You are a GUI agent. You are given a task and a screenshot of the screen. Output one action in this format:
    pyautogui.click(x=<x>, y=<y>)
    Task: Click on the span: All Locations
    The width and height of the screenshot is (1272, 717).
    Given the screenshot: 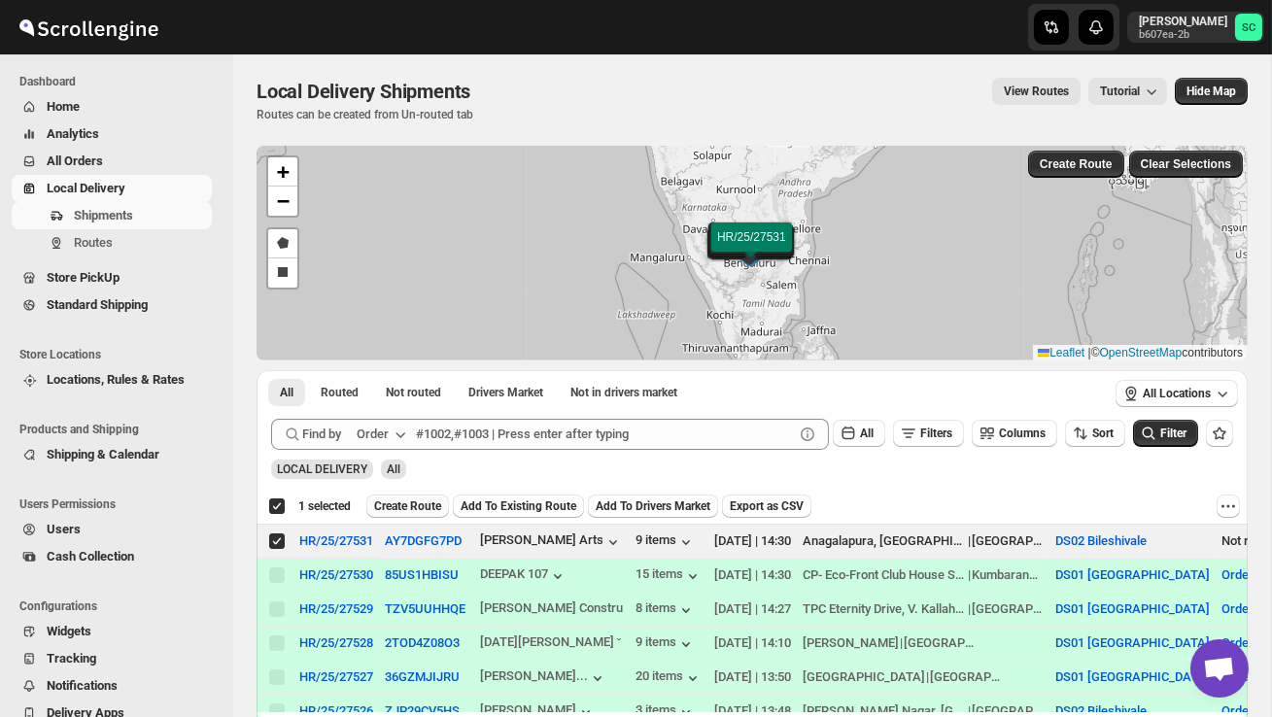 What is the action you would take?
    pyautogui.click(x=1177, y=394)
    